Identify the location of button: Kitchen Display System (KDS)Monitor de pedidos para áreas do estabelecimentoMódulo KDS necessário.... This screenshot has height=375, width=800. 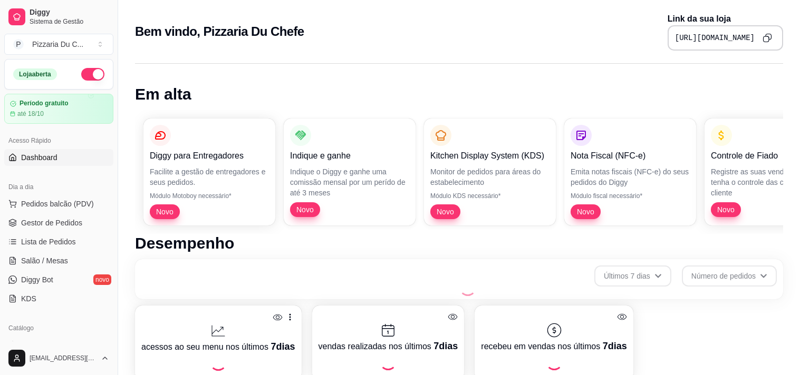
(490, 172).